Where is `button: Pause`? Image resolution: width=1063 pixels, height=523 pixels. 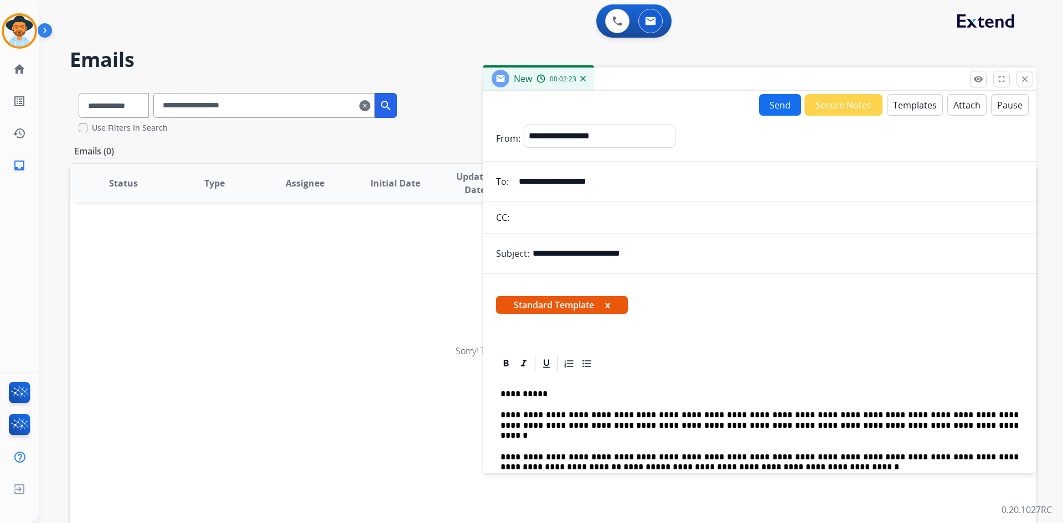 button: Pause is located at coordinates (1010, 105).